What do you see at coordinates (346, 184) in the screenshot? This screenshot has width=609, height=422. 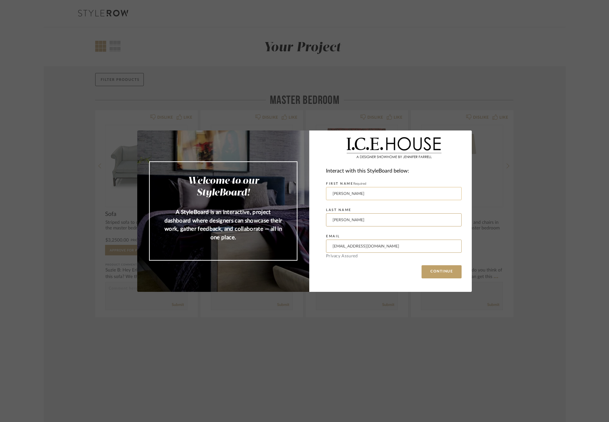 I see `label: FIRST NAME` at bounding box center [346, 184].